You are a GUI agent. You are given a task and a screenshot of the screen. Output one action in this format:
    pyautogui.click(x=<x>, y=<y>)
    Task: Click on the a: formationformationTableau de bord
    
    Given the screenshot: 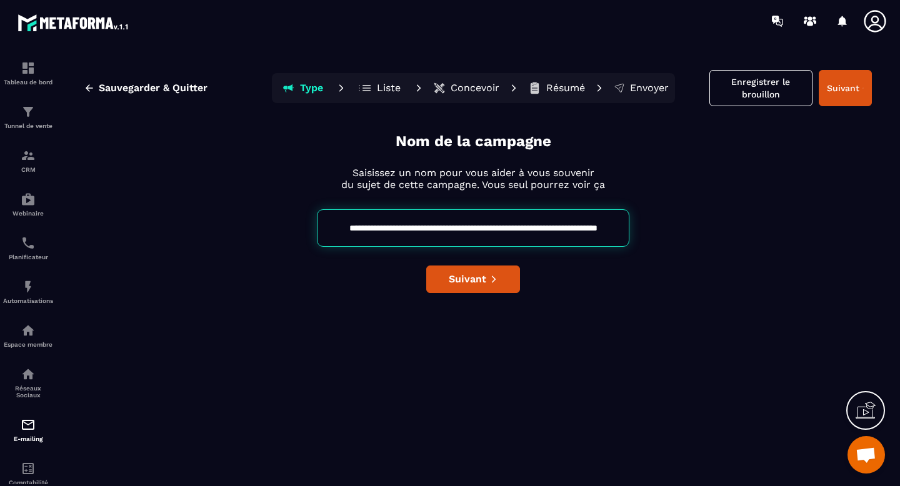 What is the action you would take?
    pyautogui.click(x=28, y=73)
    